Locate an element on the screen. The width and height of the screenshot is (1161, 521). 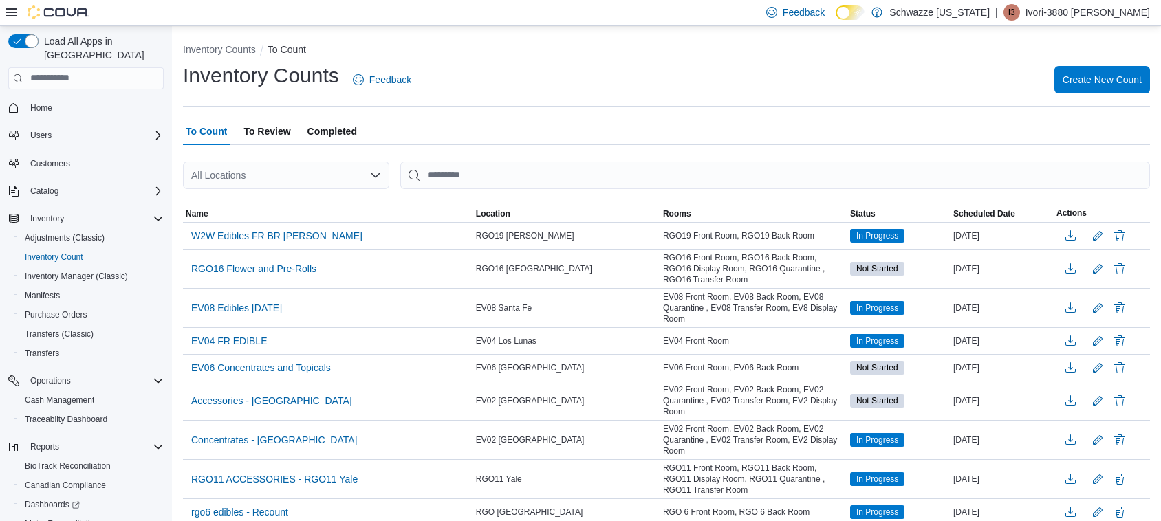
button: Operations is located at coordinates (50, 381).